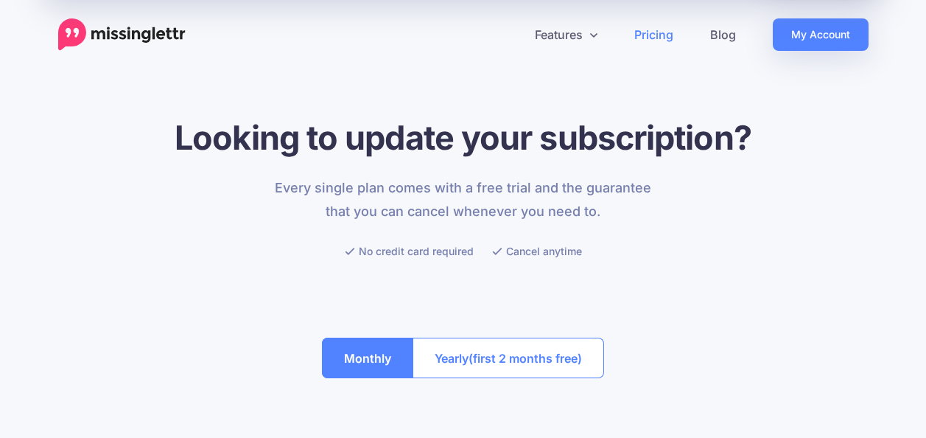 This screenshot has width=926, height=438. Describe the element at coordinates (409, 251) in the screenshot. I see `li: No credit card required` at that location.